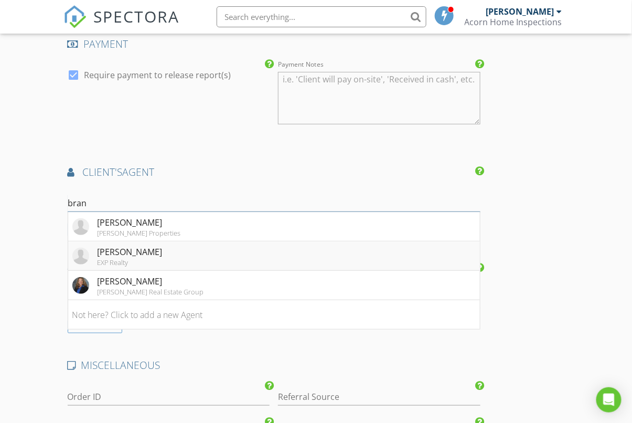  What do you see at coordinates (274, 315) in the screenshot?
I see `li: Not here? Click to add a new Agent` at bounding box center [274, 315].